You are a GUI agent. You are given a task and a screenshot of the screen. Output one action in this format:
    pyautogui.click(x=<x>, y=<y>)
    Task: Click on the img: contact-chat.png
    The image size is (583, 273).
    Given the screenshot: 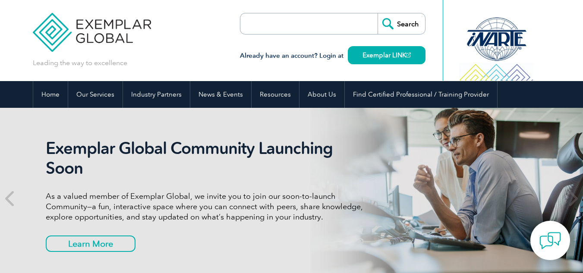 What is the action you would take?
    pyautogui.click(x=551, y=241)
    